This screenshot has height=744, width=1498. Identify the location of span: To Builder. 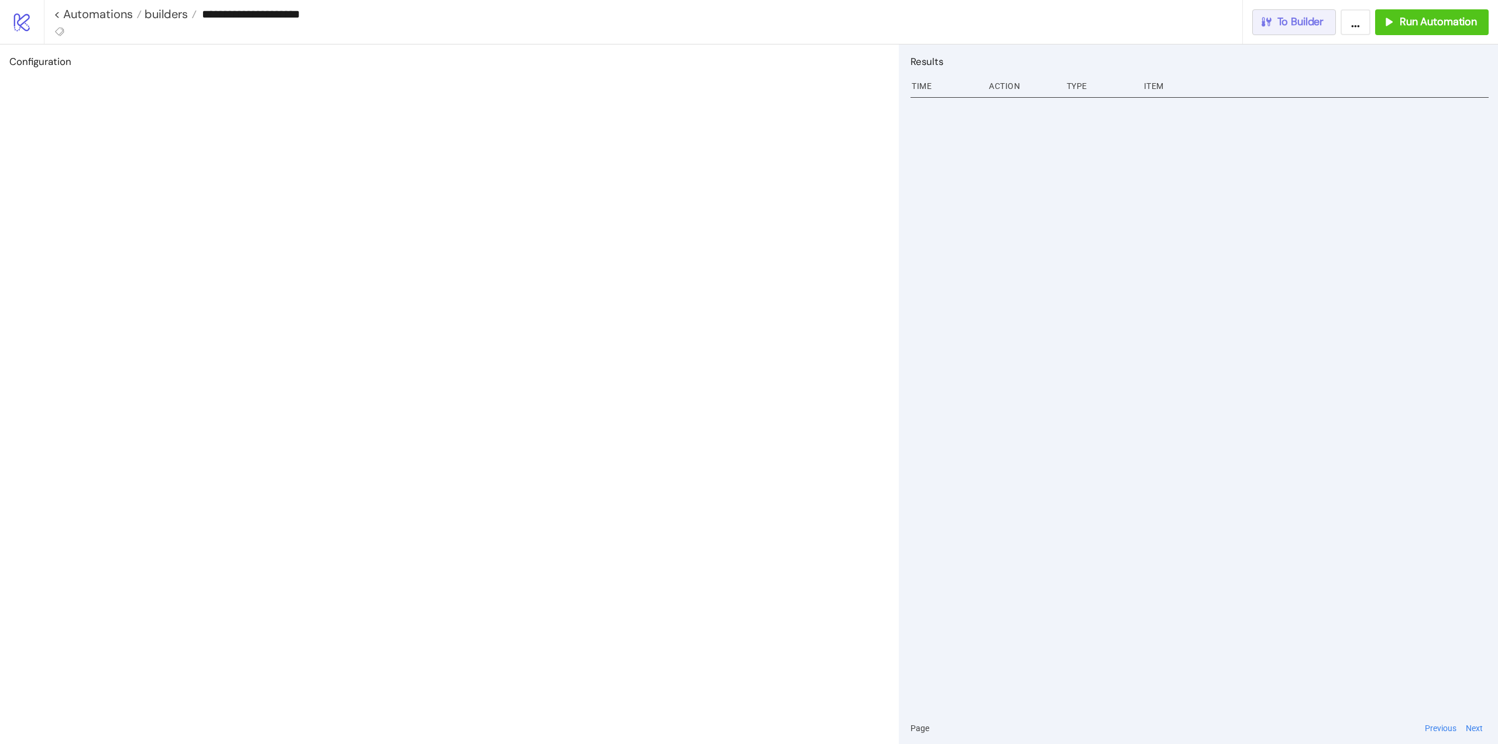
(1301, 22).